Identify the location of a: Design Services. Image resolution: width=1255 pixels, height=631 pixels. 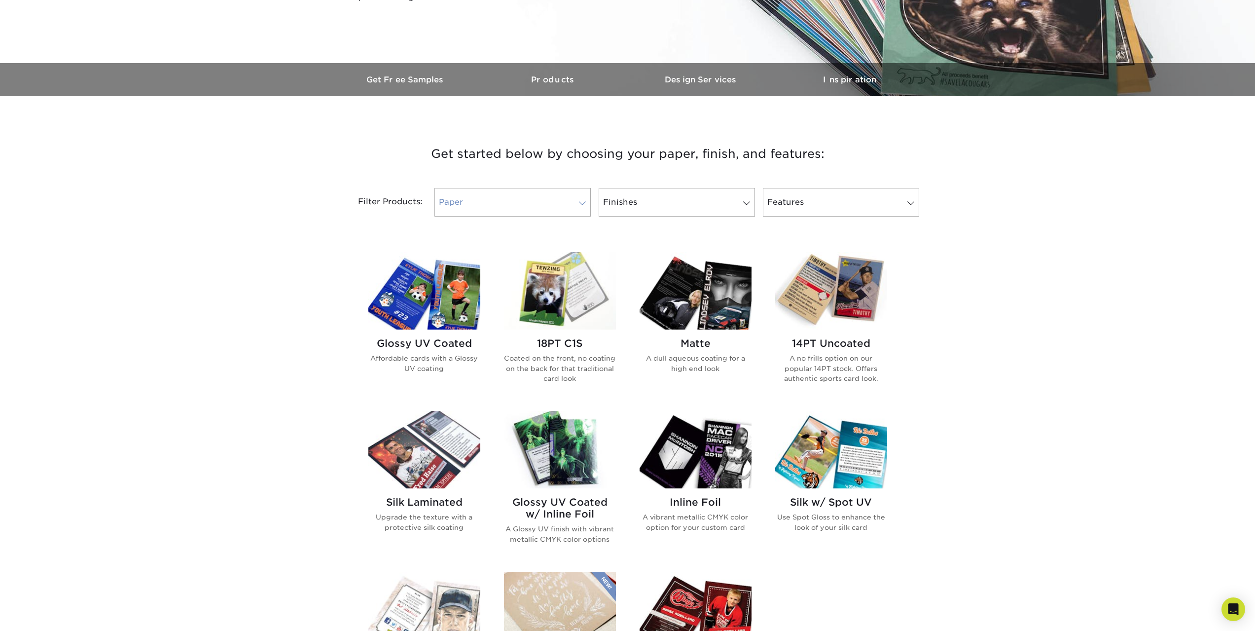
(702, 79).